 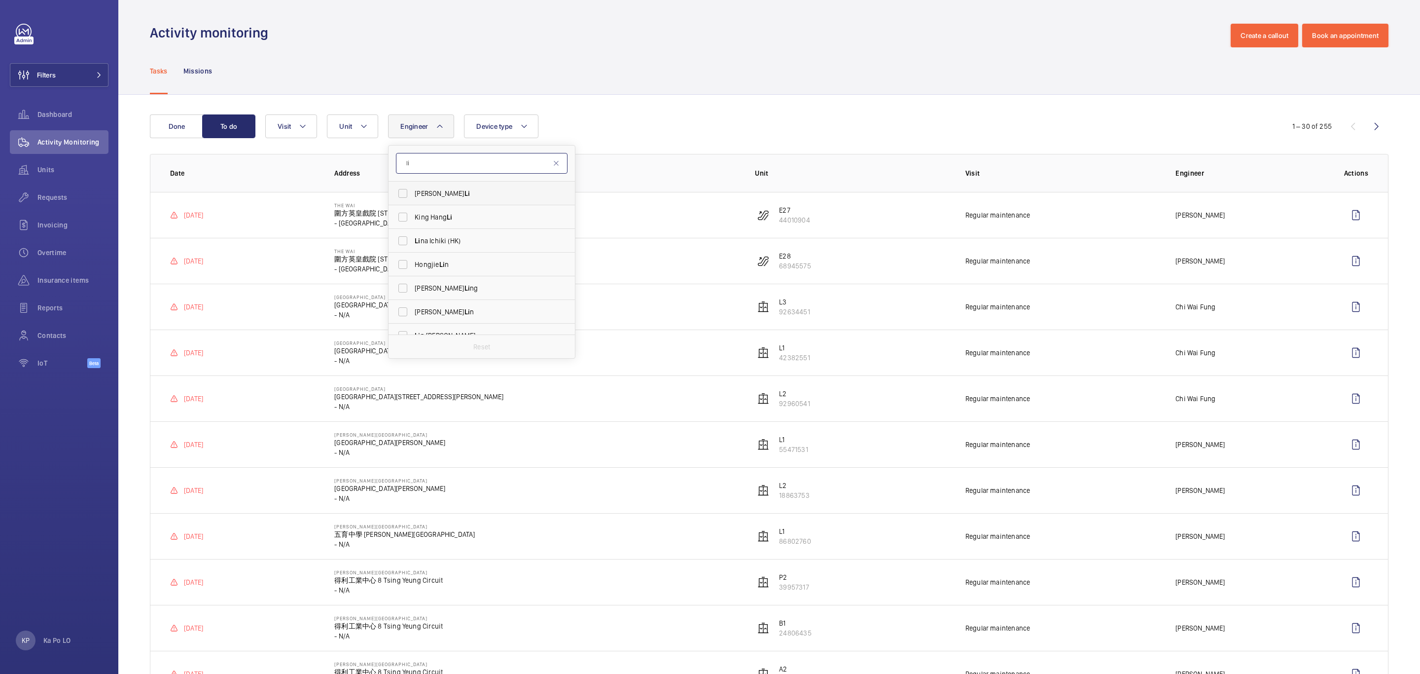 What do you see at coordinates (46, 75) in the screenshot?
I see `span: Filters` at bounding box center [46, 75].